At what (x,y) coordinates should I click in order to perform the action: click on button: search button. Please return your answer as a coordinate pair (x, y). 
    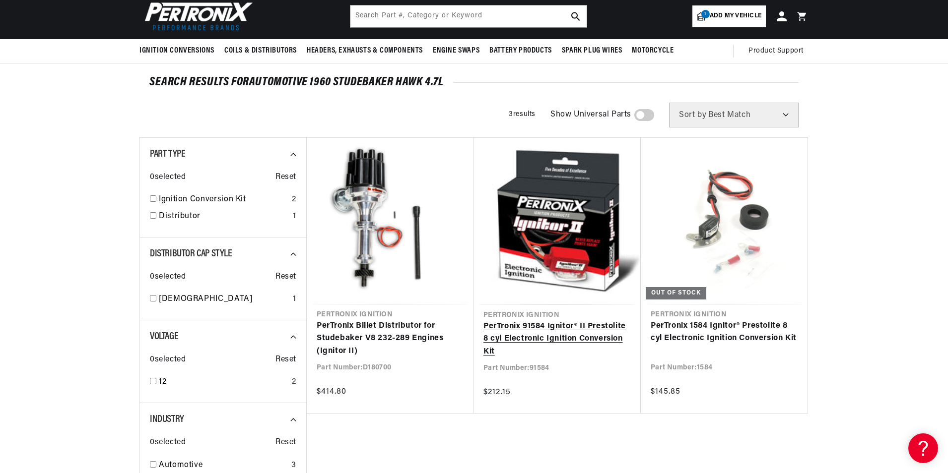
    Looking at the image, I should click on (576, 16).